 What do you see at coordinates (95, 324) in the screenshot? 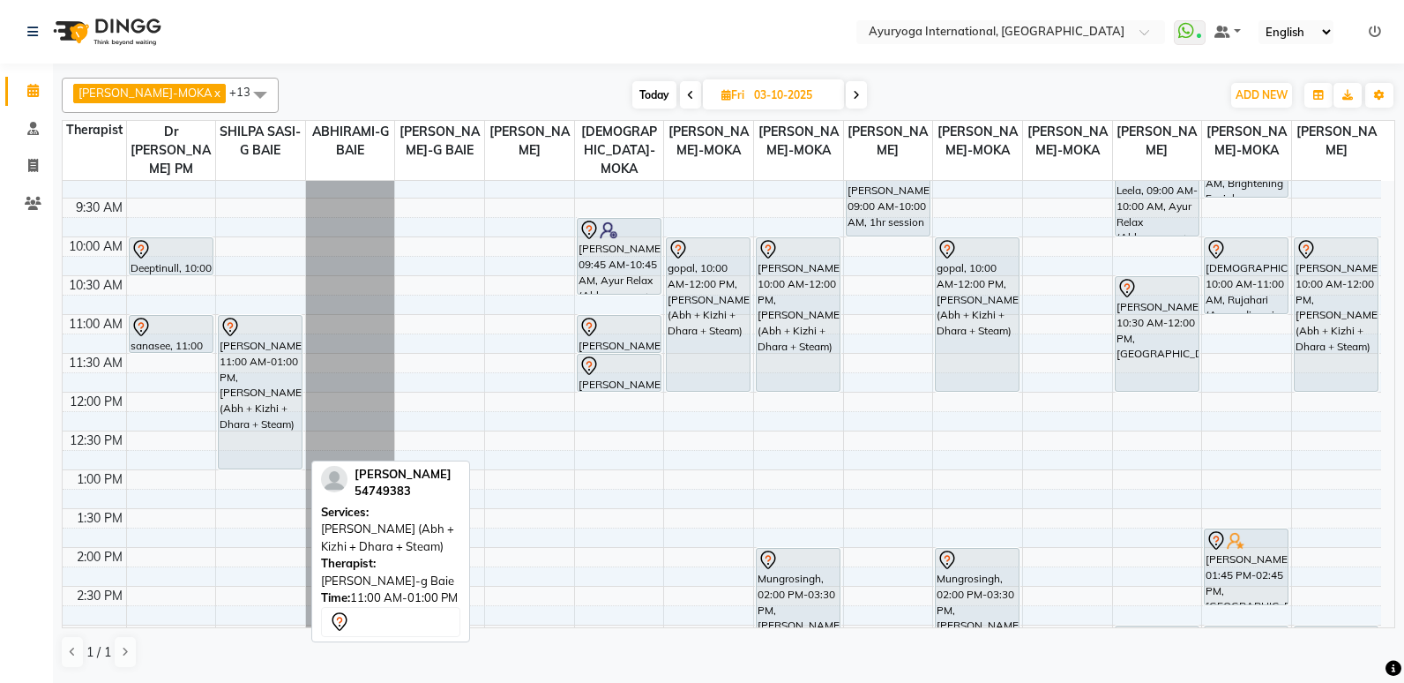
I see `div: 11:00 AM` at bounding box center [95, 324].